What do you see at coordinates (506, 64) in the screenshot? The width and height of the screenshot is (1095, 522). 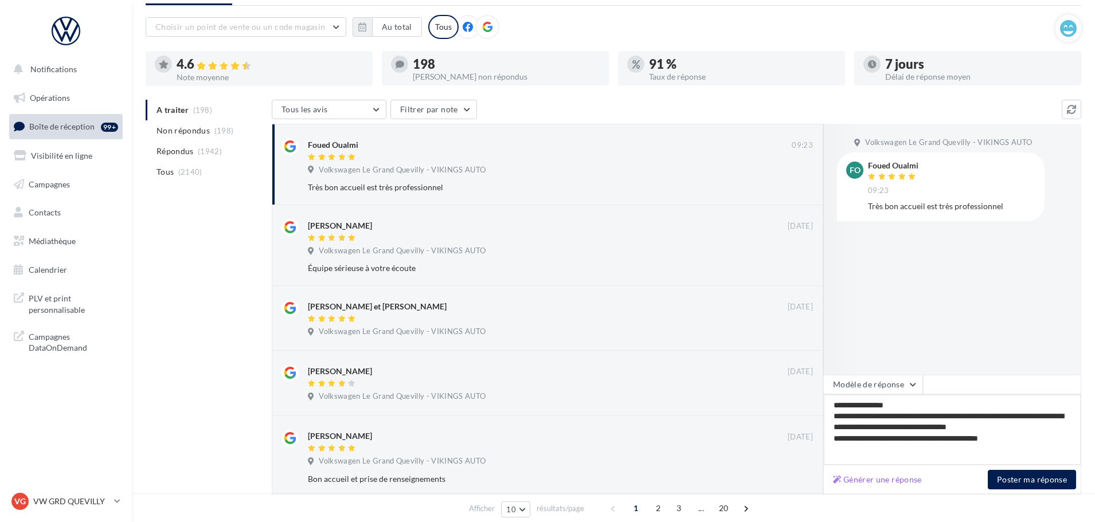 I see `div: 198` at bounding box center [506, 64].